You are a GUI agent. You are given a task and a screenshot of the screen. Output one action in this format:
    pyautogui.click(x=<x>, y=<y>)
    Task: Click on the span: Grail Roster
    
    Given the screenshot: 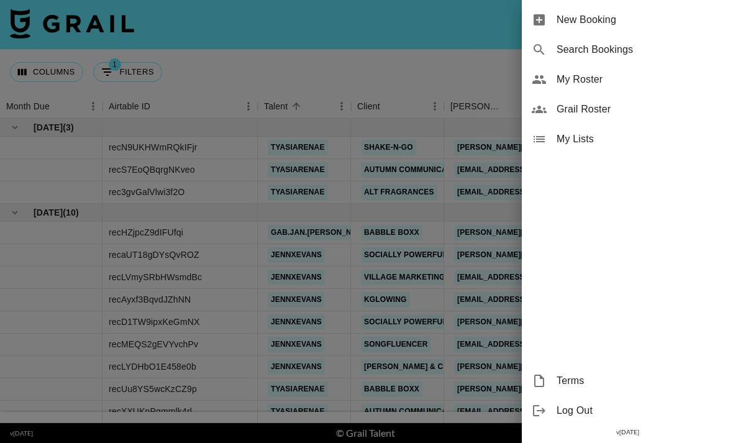 What is the action you would take?
    pyautogui.click(x=640, y=109)
    